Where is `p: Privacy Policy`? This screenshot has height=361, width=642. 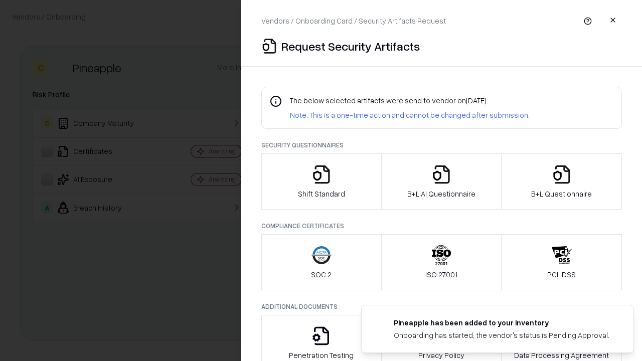 p: Privacy Policy is located at coordinates (441, 355).